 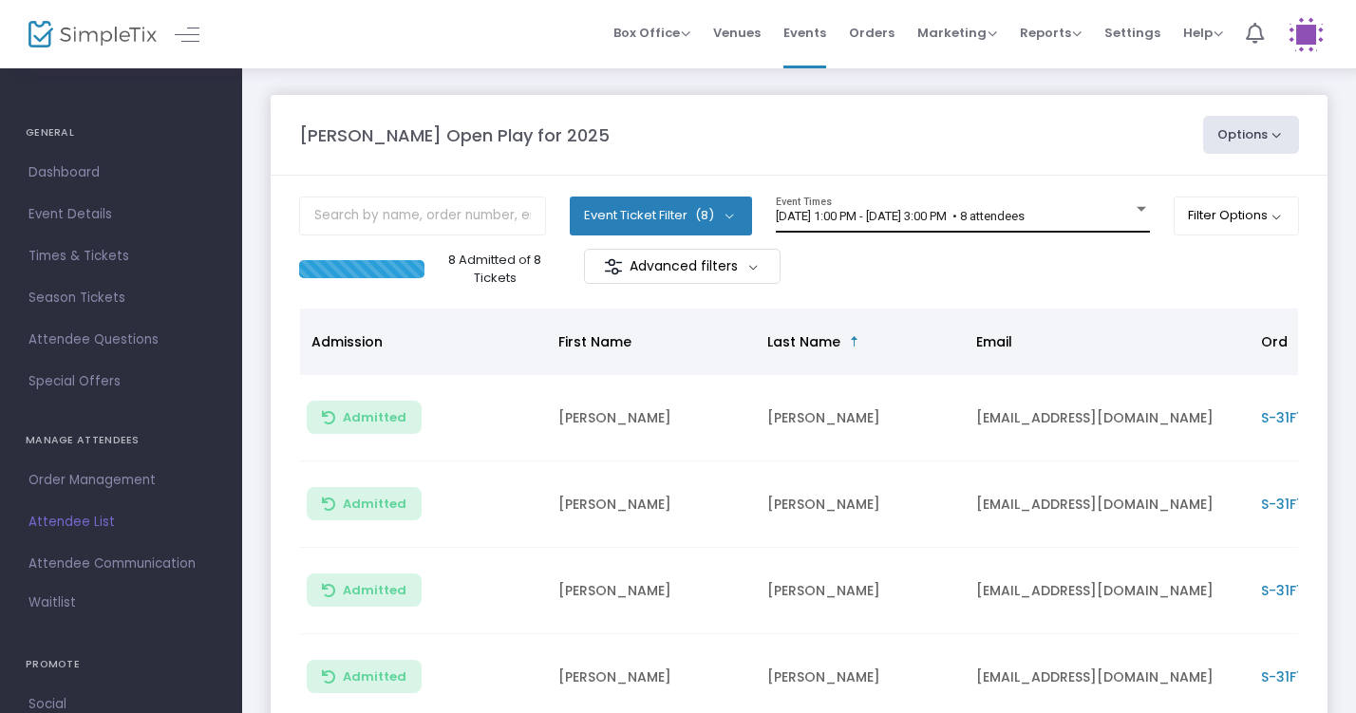 I want to click on span: Venues, so click(x=737, y=32).